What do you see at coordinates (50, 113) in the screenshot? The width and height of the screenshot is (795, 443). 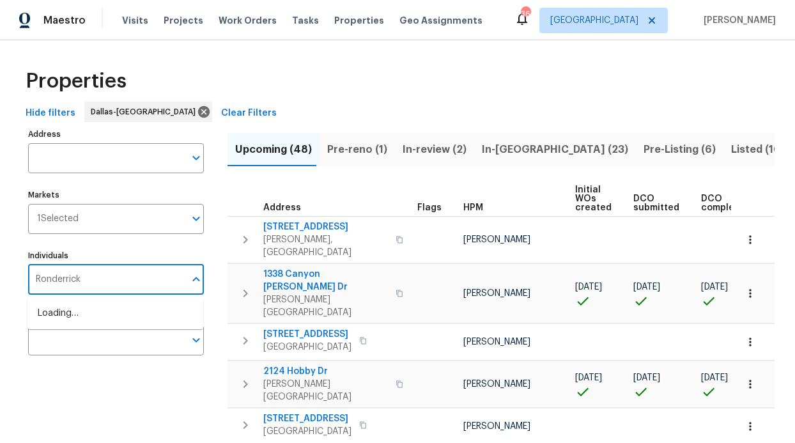 I see `button: Hide filters` at bounding box center [50, 113].